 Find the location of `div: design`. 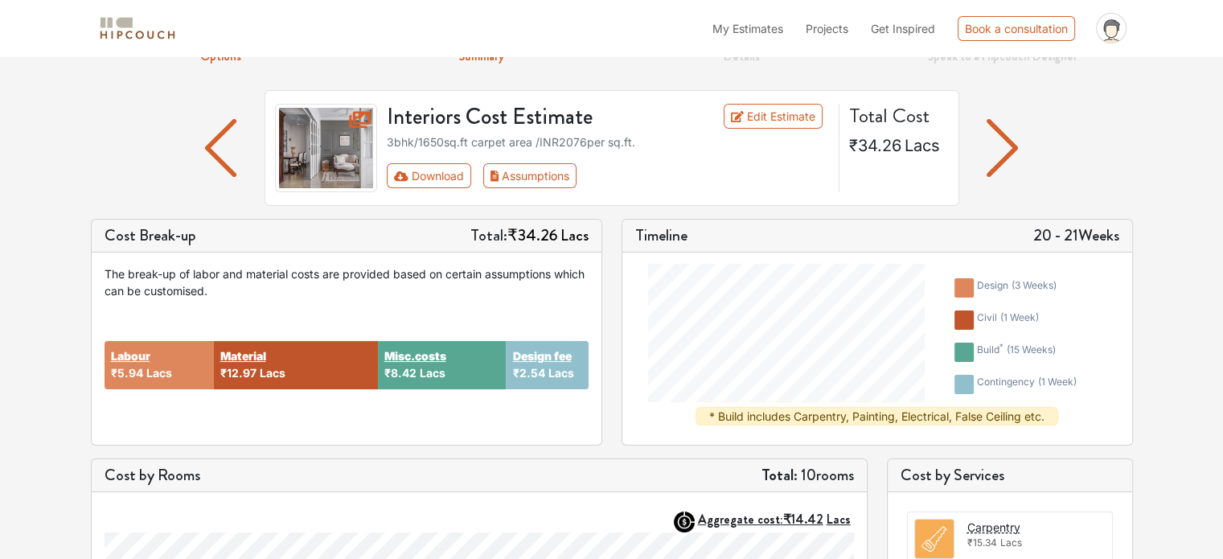

div: design is located at coordinates (1016, 288).